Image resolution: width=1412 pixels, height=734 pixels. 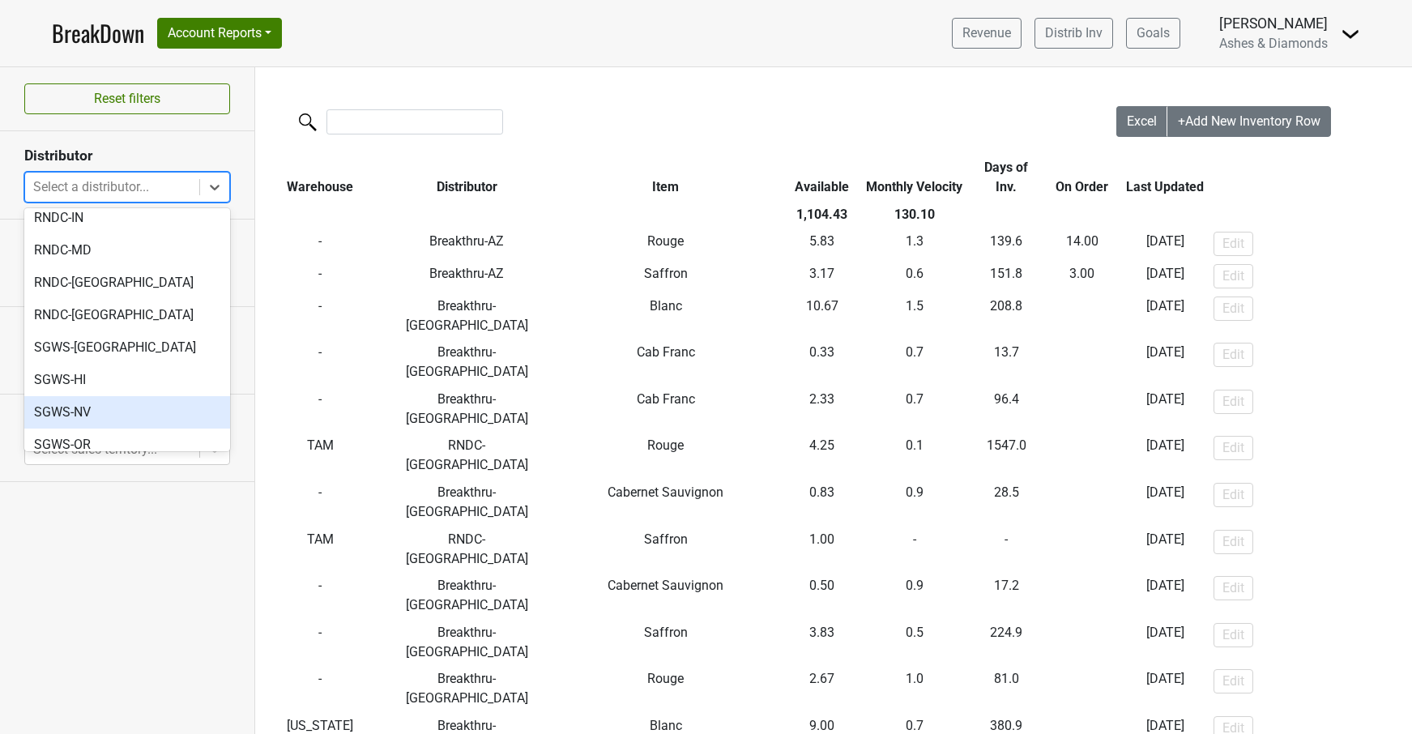 What do you see at coordinates (1006, 456) in the screenshot?
I see `td: 1547.0` at bounding box center [1006, 456].